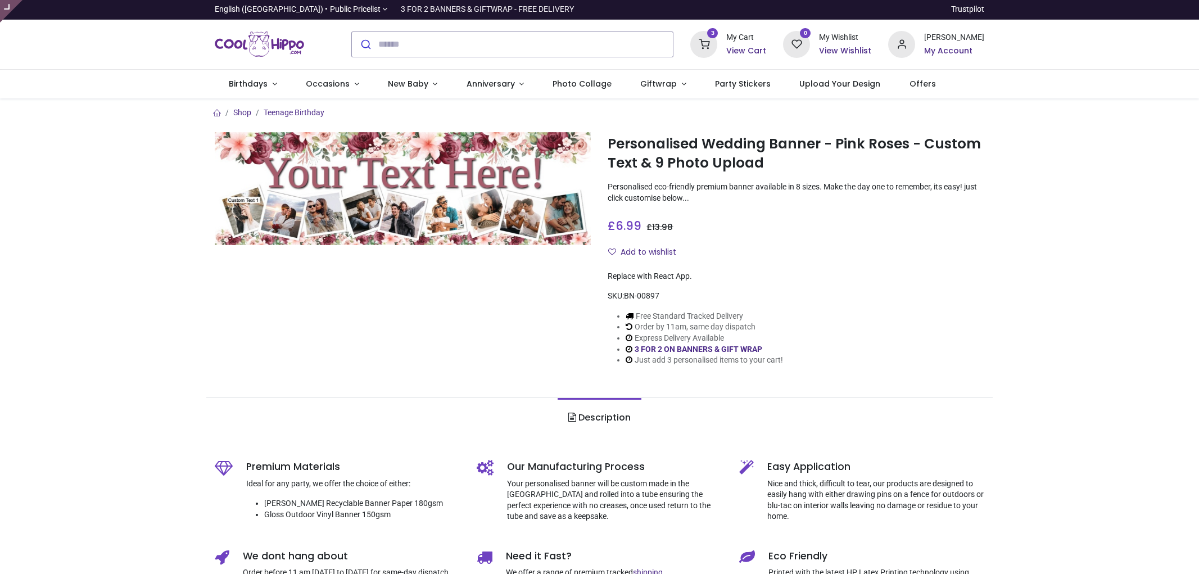  What do you see at coordinates (614, 466) in the screenshot?
I see `h5: Our Manufacturing Process` at bounding box center [614, 466].